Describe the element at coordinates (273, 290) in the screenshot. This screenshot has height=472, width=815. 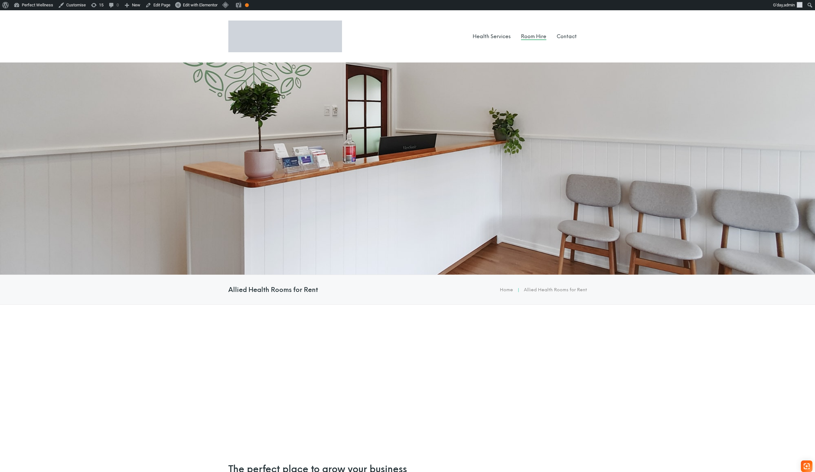
I see `h4: Allied Health Rooms for Rent` at that location.